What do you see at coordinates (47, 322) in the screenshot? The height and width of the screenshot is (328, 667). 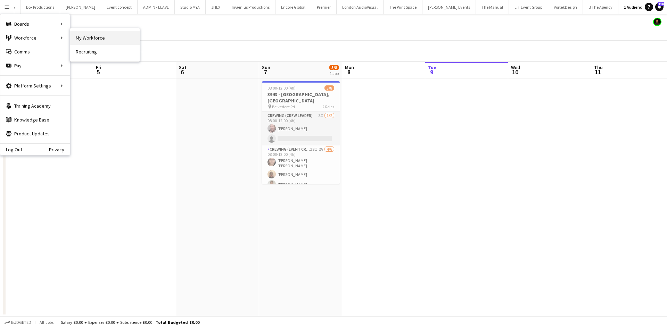 I see `span: All jobs` at bounding box center [47, 322].